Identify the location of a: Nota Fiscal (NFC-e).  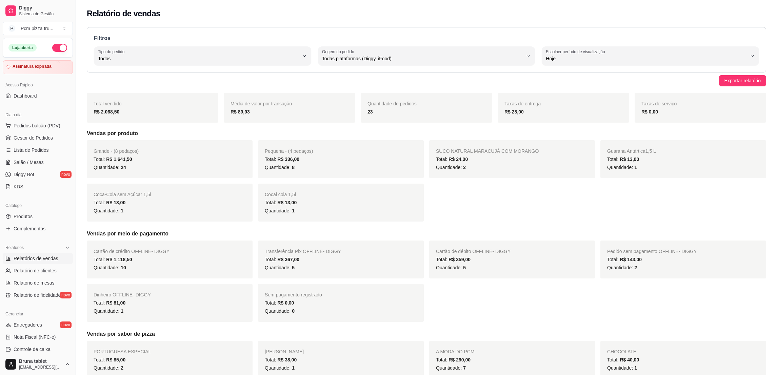
(38, 337).